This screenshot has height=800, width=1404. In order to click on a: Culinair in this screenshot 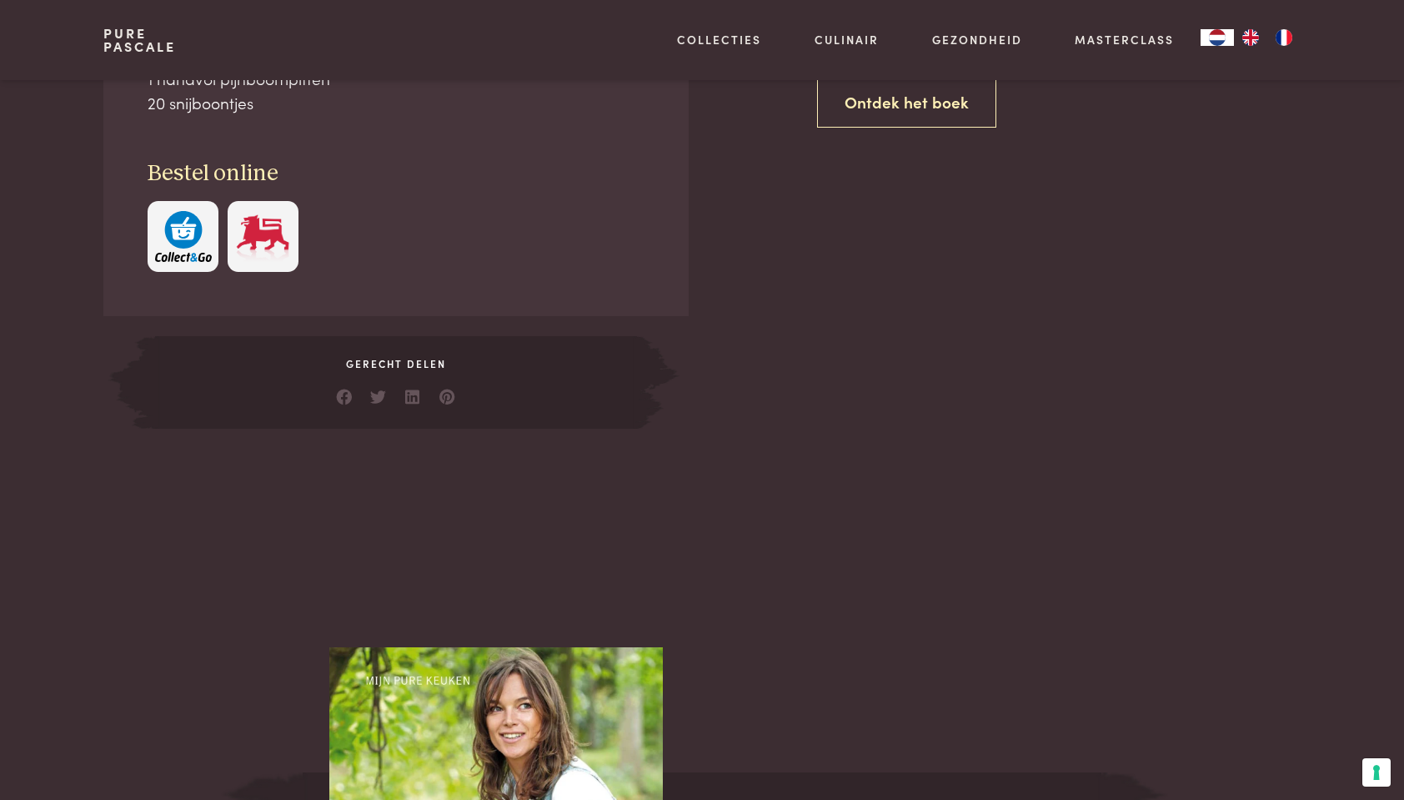, I will do `click(846, 39)`.